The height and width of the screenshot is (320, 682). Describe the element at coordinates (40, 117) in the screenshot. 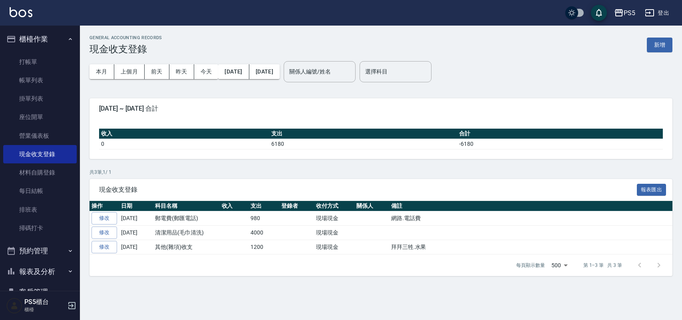

I see `a: 座位開單` at that location.